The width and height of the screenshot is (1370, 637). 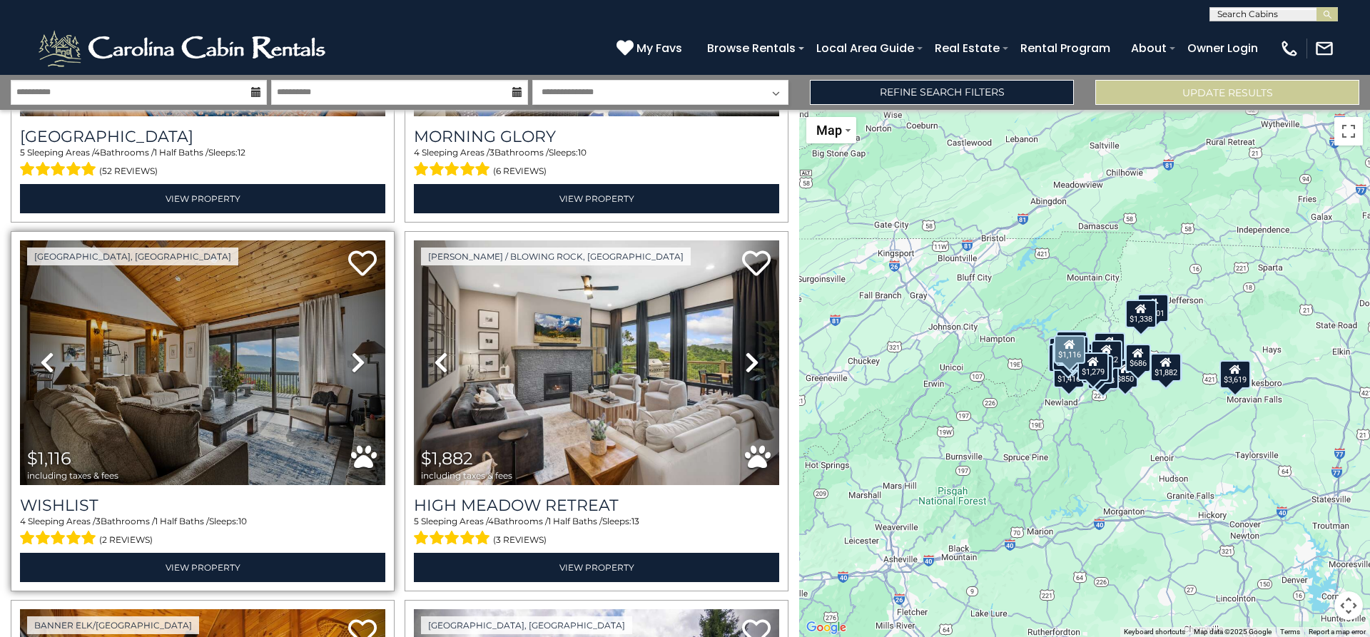 What do you see at coordinates (659, 48) in the screenshot?
I see `span: My Favs` at bounding box center [659, 48].